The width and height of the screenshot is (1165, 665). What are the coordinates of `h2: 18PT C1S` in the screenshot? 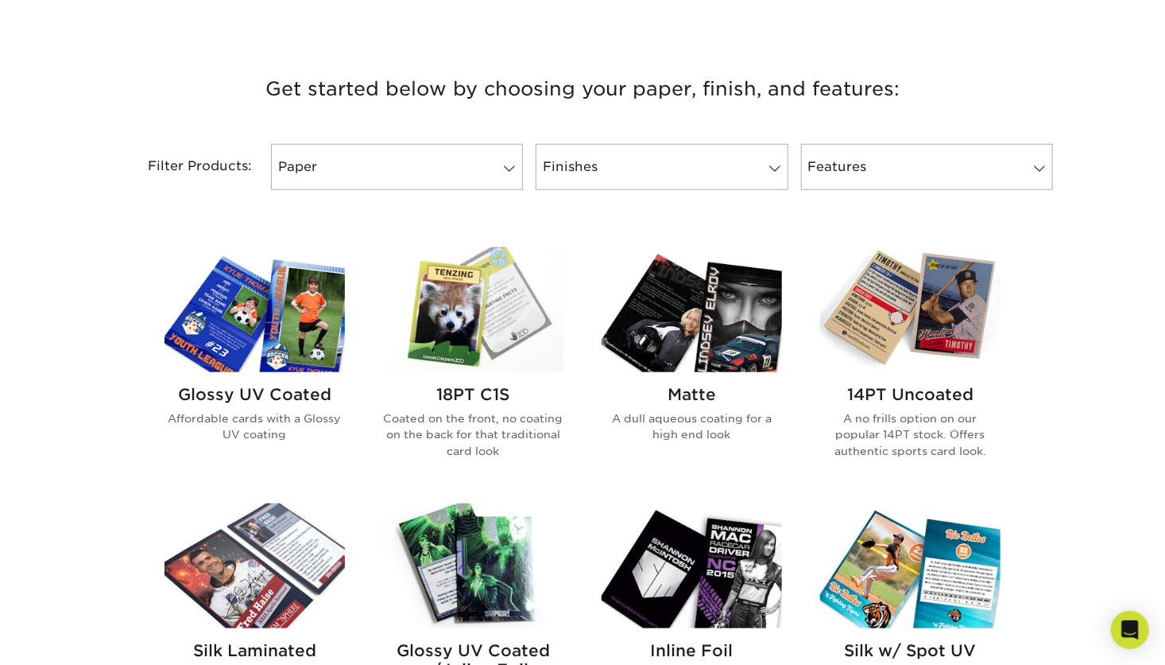 It's located at (473, 394).